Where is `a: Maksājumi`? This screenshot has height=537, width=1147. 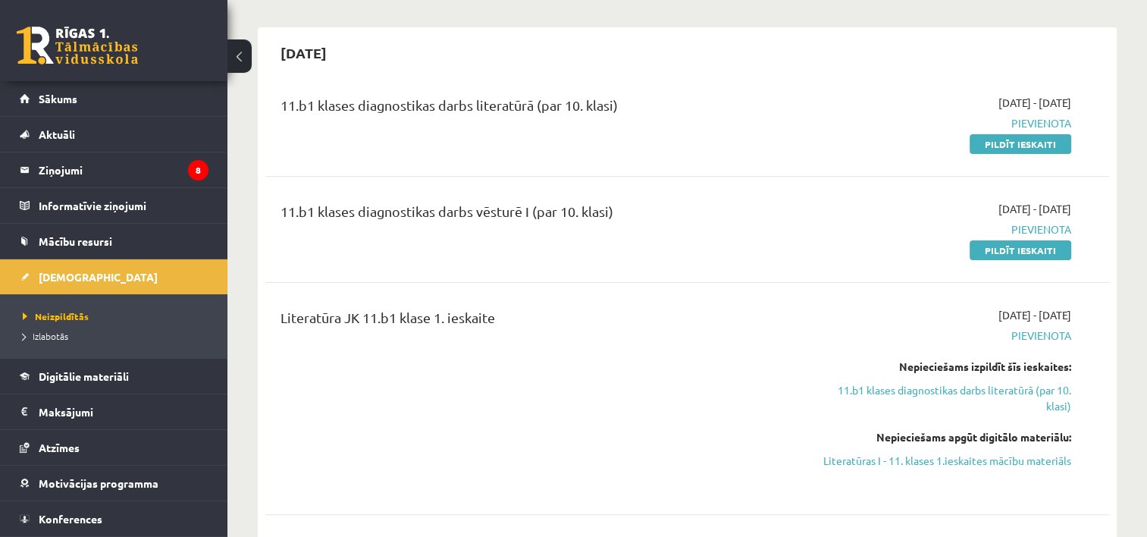
a: Maksājumi is located at coordinates (114, 412).